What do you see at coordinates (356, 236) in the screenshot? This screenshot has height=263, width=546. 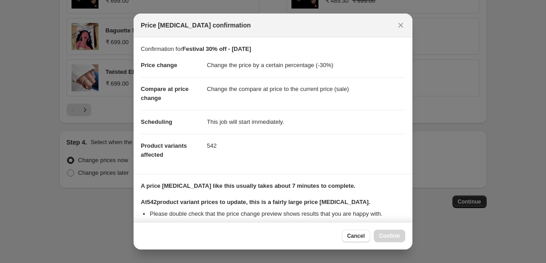 I see `button: Cancel` at bounding box center [356, 236].